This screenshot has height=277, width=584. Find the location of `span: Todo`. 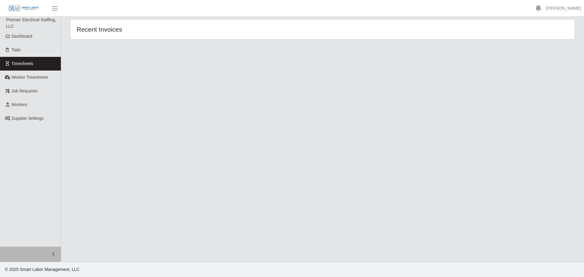

span: Todo is located at coordinates (16, 50).